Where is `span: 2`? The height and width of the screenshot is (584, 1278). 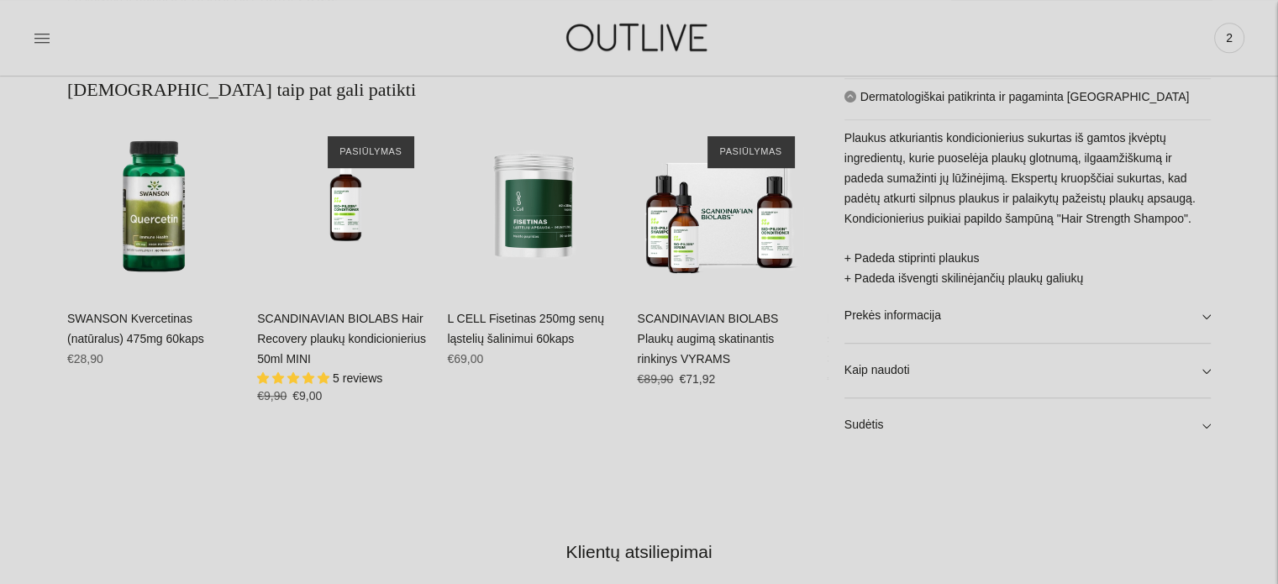
span: 2 is located at coordinates (1229, 38).